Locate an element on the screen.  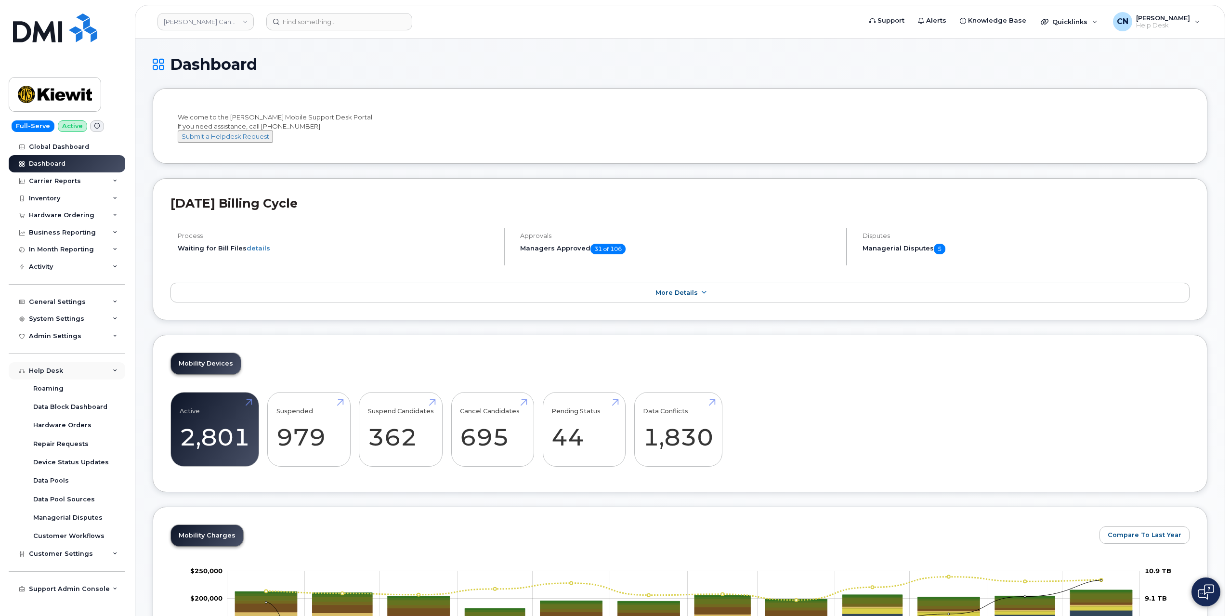
h4: Process is located at coordinates (337, 235).